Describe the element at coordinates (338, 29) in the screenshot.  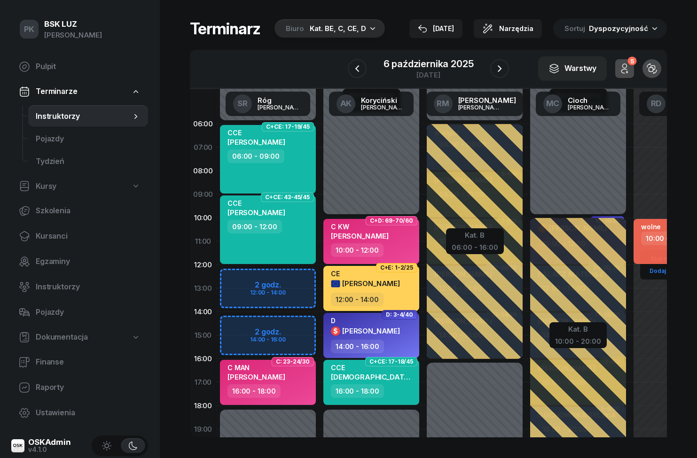
I see `div: Kat. BE, C, CE, D` at that location.